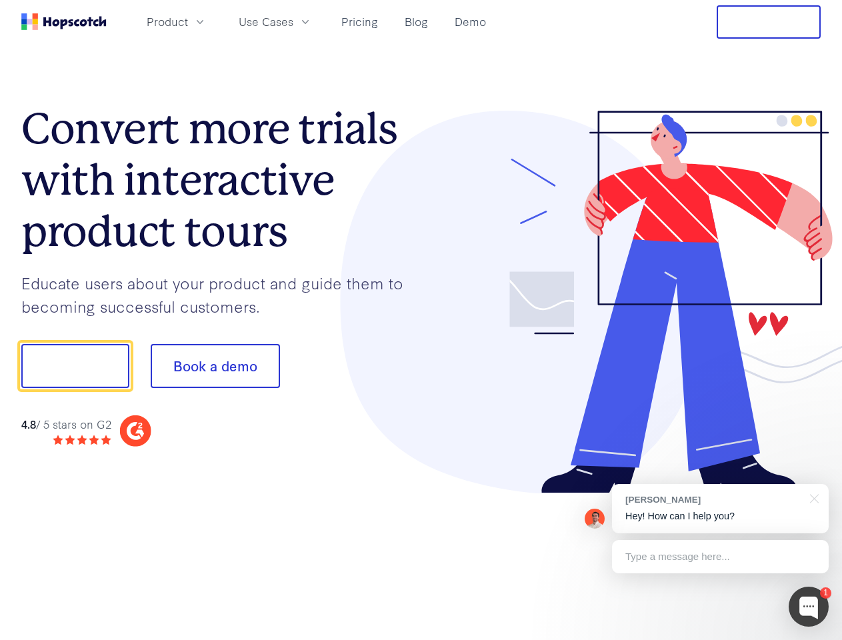 This screenshot has height=640, width=842. Describe the element at coordinates (266, 21) in the screenshot. I see `span: Use Cases` at that location.